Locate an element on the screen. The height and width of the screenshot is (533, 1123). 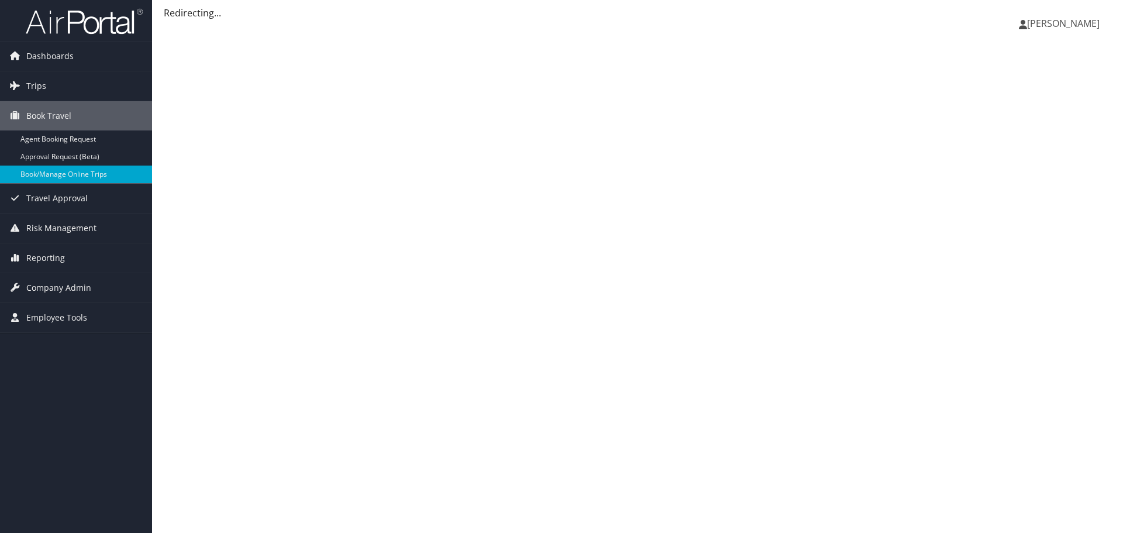
span: Dashboards is located at coordinates (50, 56).